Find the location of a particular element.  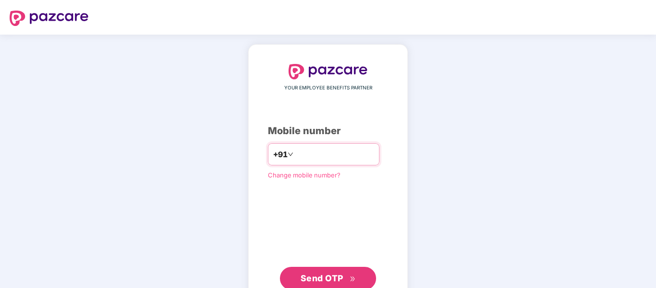

span: Send OTP is located at coordinates (322, 278).